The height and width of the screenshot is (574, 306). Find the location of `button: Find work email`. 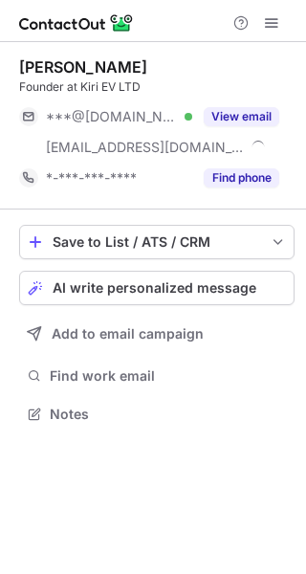

button: Find work email is located at coordinates (157, 376).